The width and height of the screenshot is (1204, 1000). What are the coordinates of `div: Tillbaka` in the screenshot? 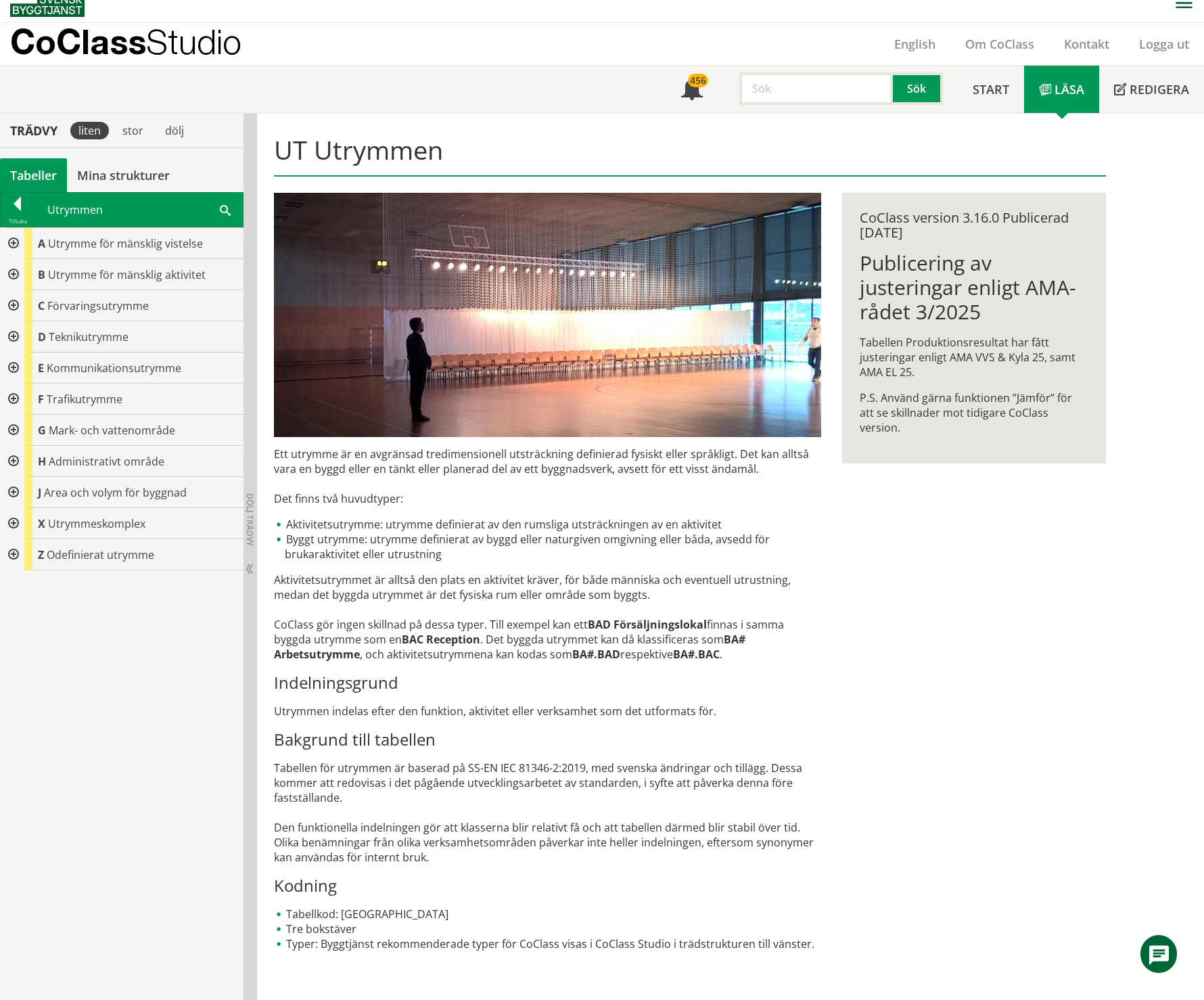 It's located at (18, 221).